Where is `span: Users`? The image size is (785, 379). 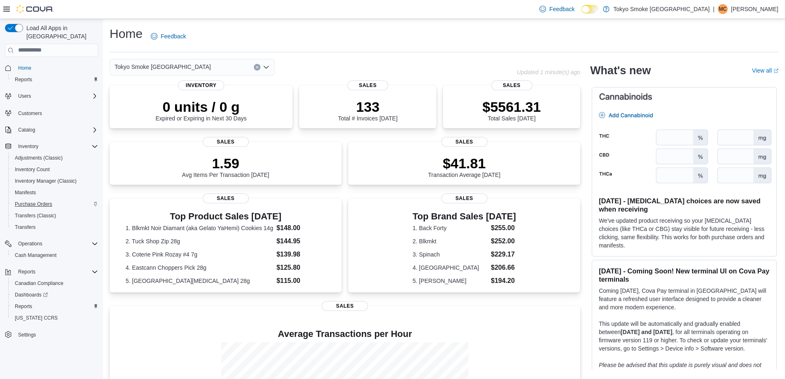 span: Users is located at coordinates (24, 96).